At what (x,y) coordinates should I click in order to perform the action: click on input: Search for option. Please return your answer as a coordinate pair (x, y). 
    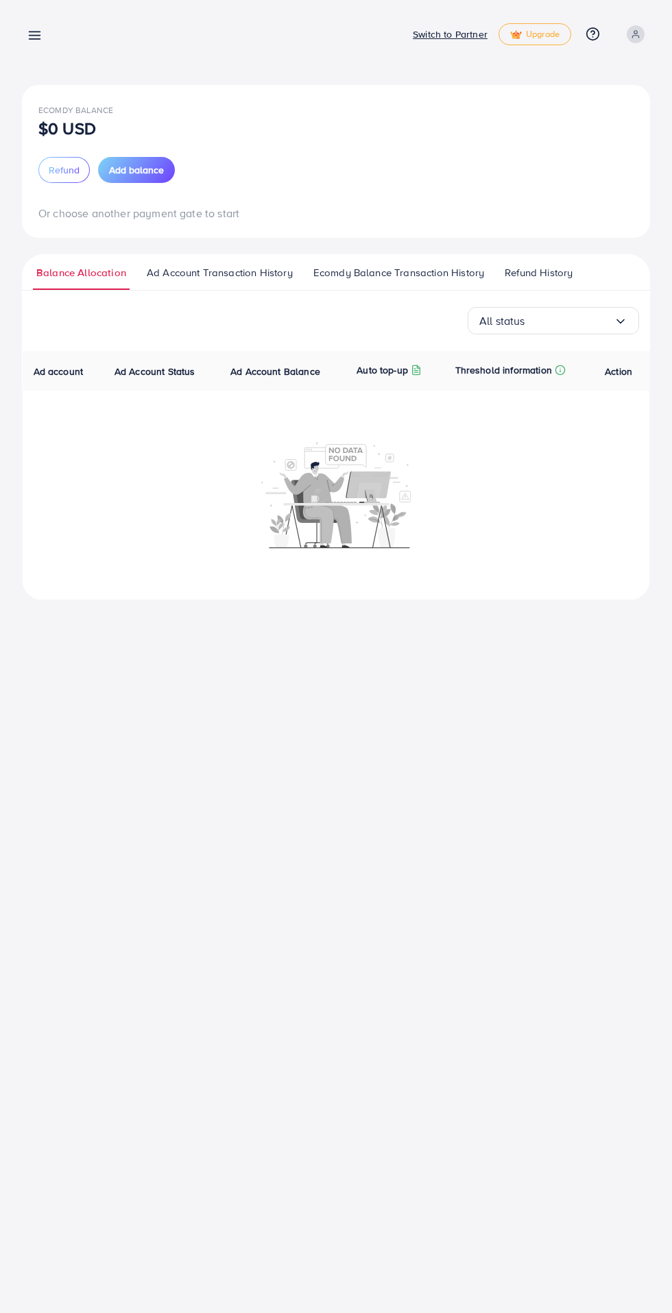
    Looking at the image, I should click on (569, 321).